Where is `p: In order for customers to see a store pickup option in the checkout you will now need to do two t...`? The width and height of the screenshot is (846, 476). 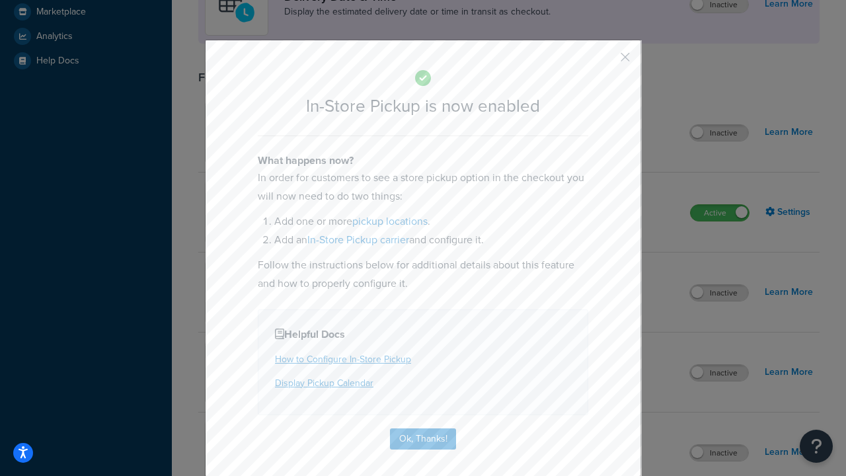 p: In order for customers to see a store pickup option in the checkout you will now need to do two t... is located at coordinates (423, 187).